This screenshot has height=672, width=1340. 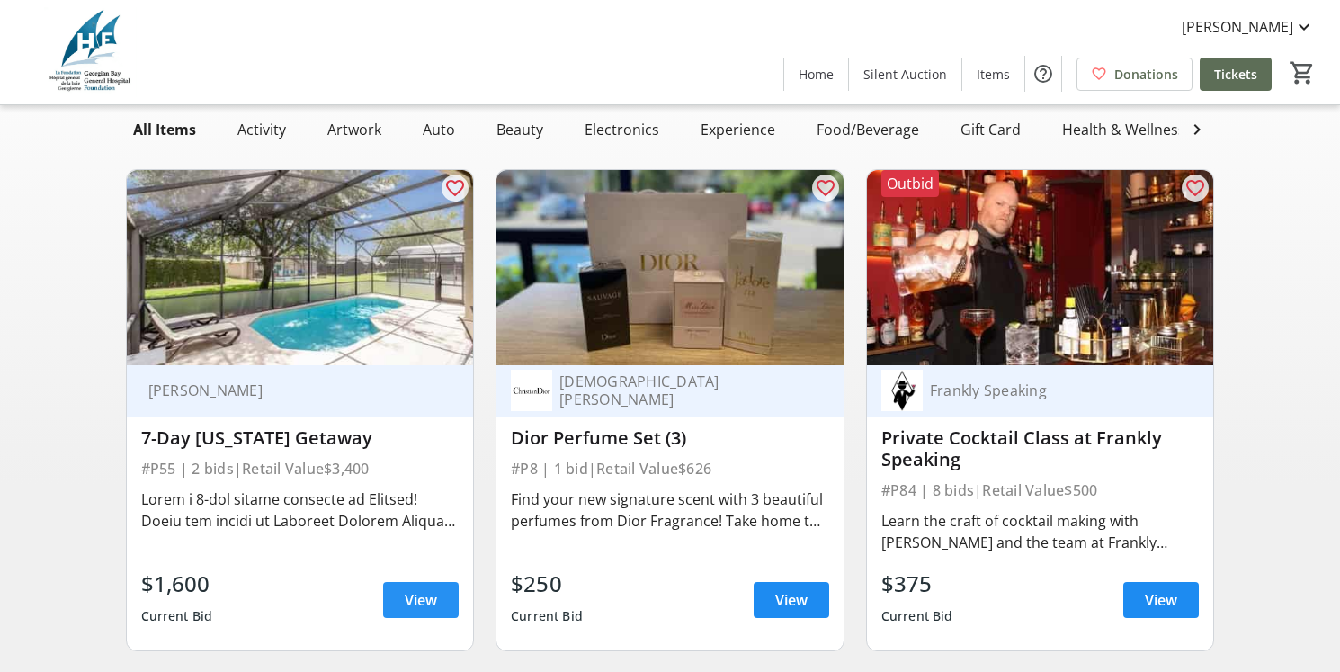 What do you see at coordinates (1134, 74) in the screenshot?
I see `a: Donations` at bounding box center [1134, 74].